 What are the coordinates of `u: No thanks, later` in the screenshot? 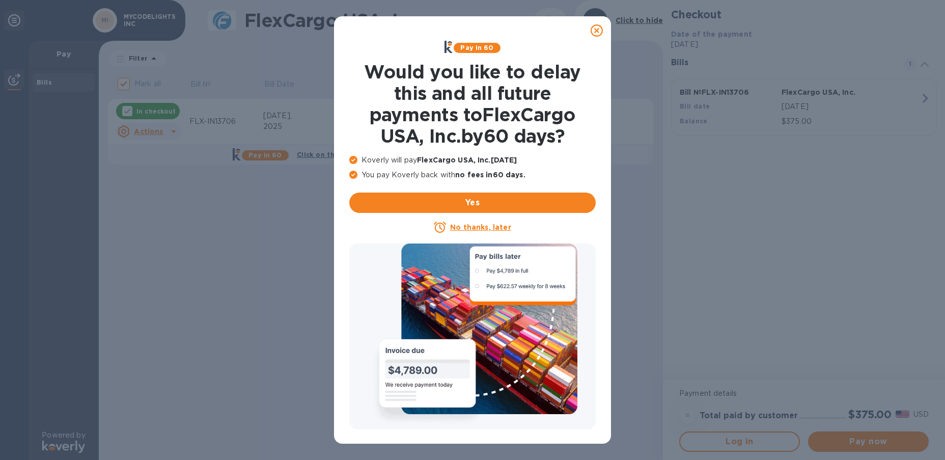 It's located at (480, 227).